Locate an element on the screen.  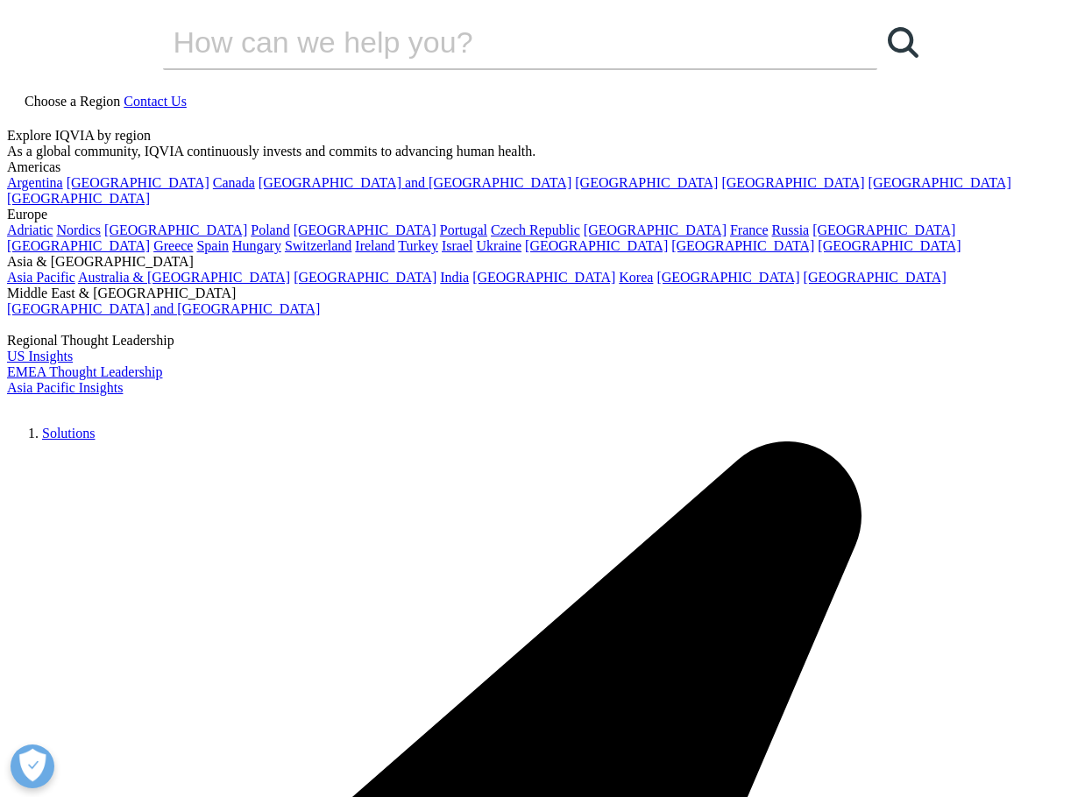
a: Argentina is located at coordinates (35, 182).